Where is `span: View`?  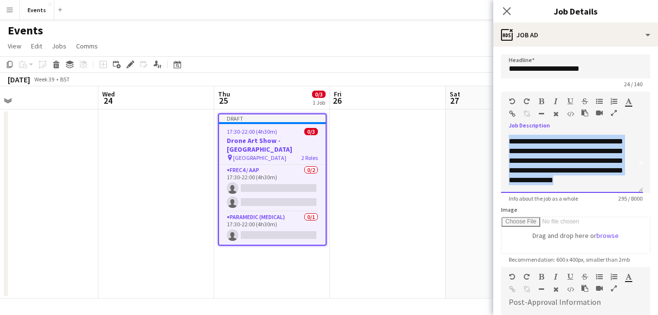
span: View is located at coordinates (15, 46).